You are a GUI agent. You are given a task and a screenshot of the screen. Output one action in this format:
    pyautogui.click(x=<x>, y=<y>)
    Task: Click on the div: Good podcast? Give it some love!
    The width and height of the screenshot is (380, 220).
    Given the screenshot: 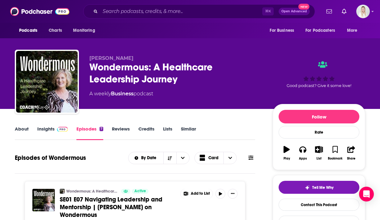 What is the action you would take?
    pyautogui.click(x=319, y=74)
    